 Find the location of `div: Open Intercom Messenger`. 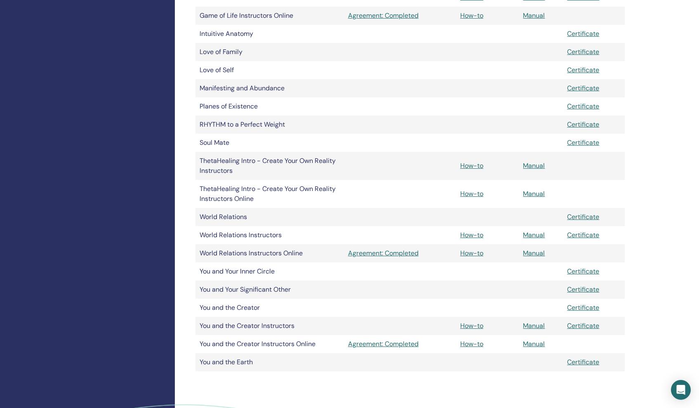

div: Open Intercom Messenger is located at coordinates (681, 390).